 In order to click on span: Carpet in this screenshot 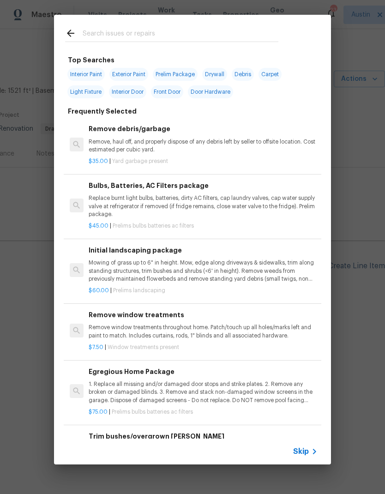, I will do `click(270, 74)`.